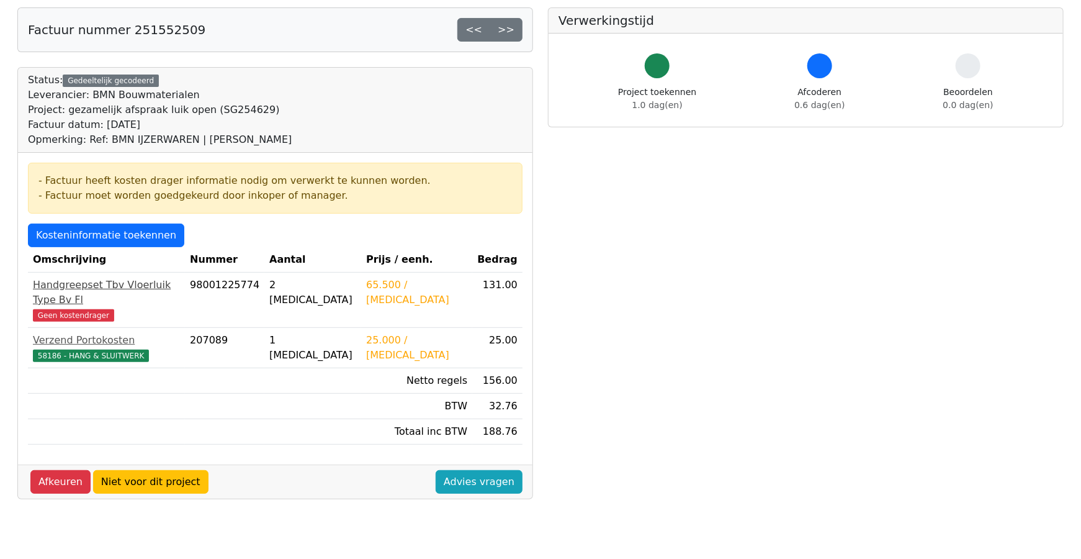 The width and height of the screenshot is (1081, 559). What do you see at coordinates (106, 259) in the screenshot?
I see `th: Omschrijving` at bounding box center [106, 259].